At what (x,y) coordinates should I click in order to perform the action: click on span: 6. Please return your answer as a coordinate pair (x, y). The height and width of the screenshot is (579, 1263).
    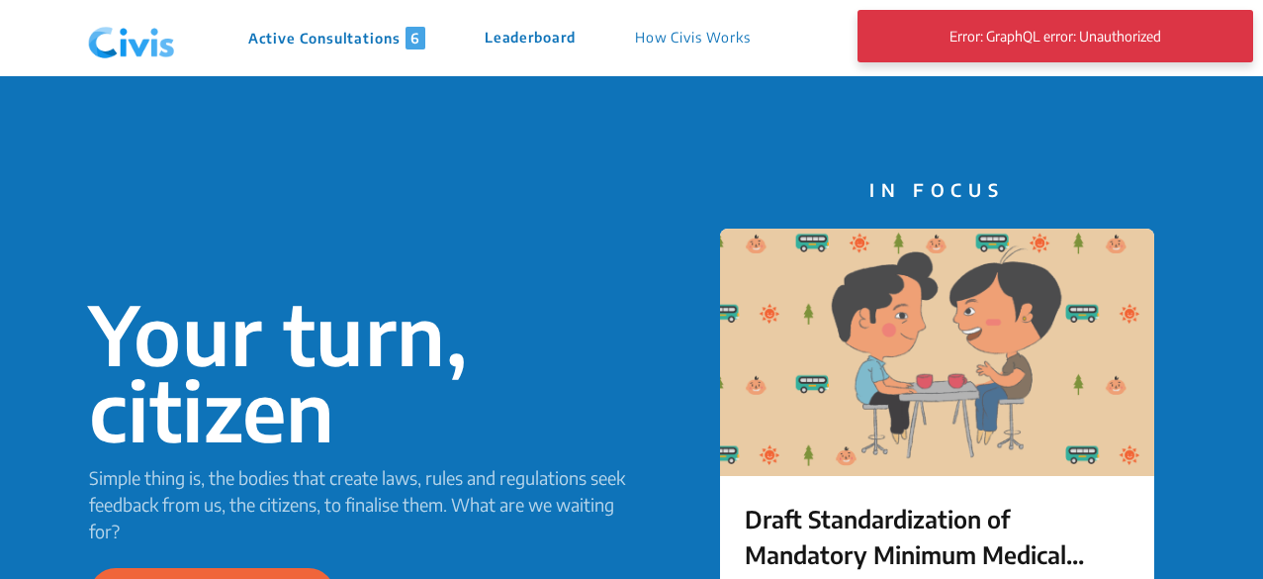
    Looking at the image, I should click on (415, 38).